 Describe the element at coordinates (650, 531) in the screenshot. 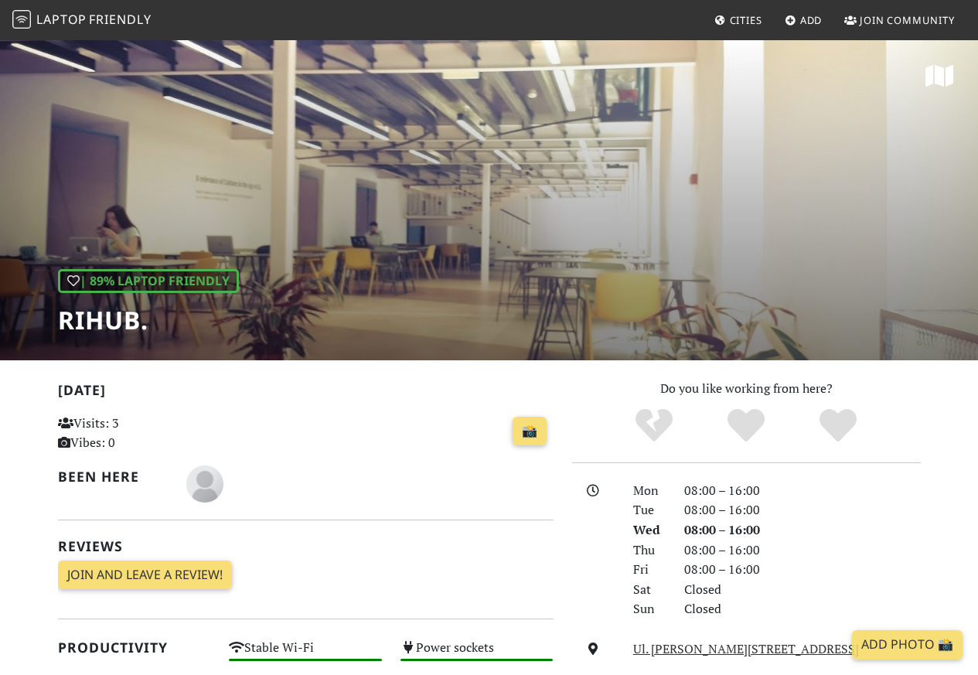

I see `div: Wed` at that location.